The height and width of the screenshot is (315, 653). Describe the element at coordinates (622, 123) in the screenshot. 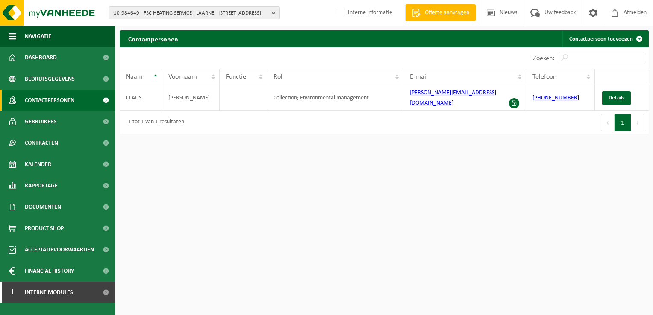

I see `button: 1` at that location.